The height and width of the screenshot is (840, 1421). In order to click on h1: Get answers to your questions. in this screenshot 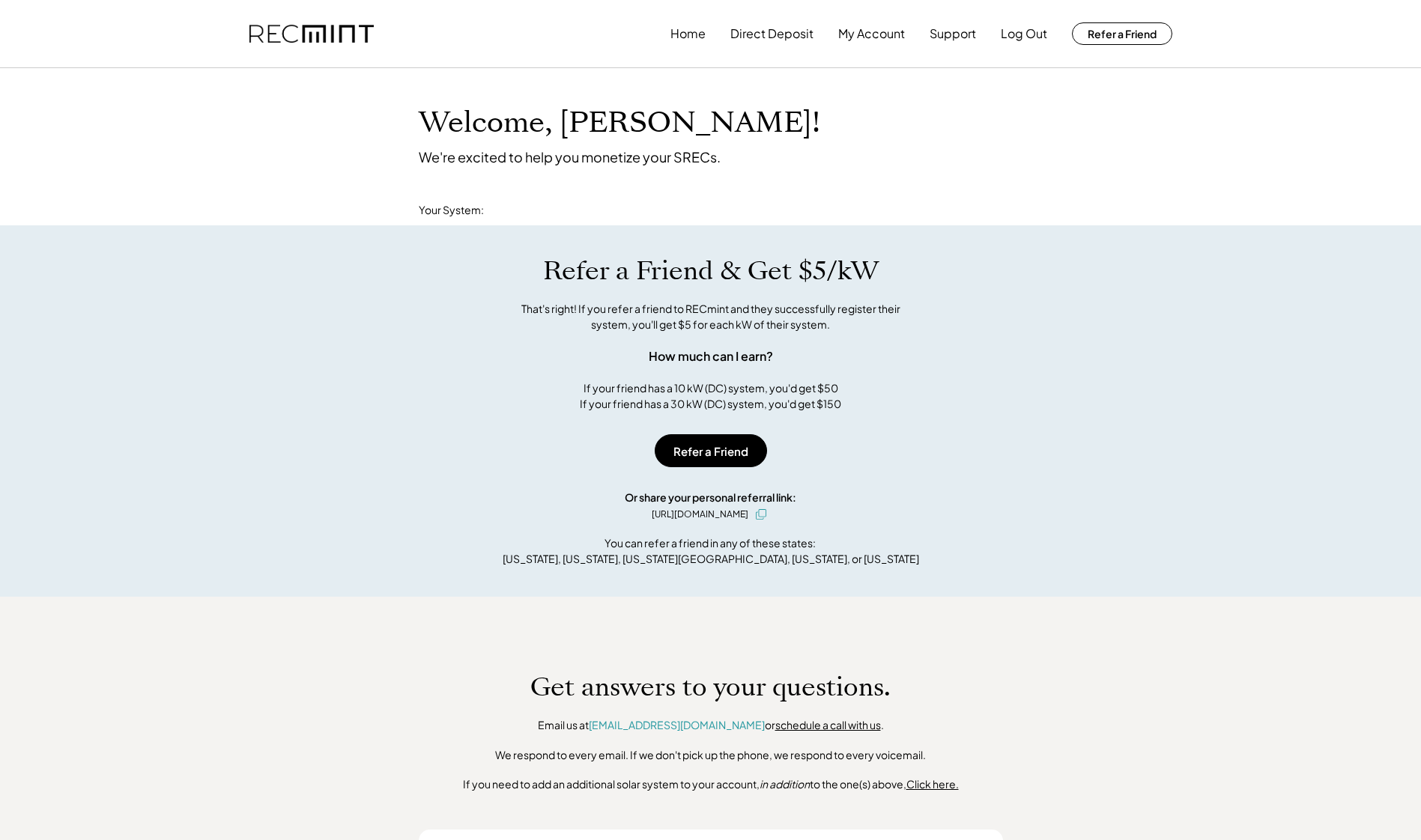, I will do `click(710, 687)`.